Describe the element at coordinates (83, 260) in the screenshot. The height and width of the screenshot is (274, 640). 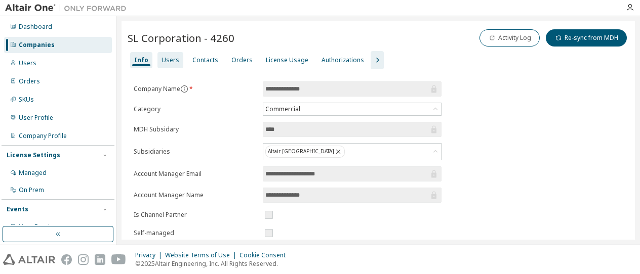
I see `img: instagram.svg` at that location.